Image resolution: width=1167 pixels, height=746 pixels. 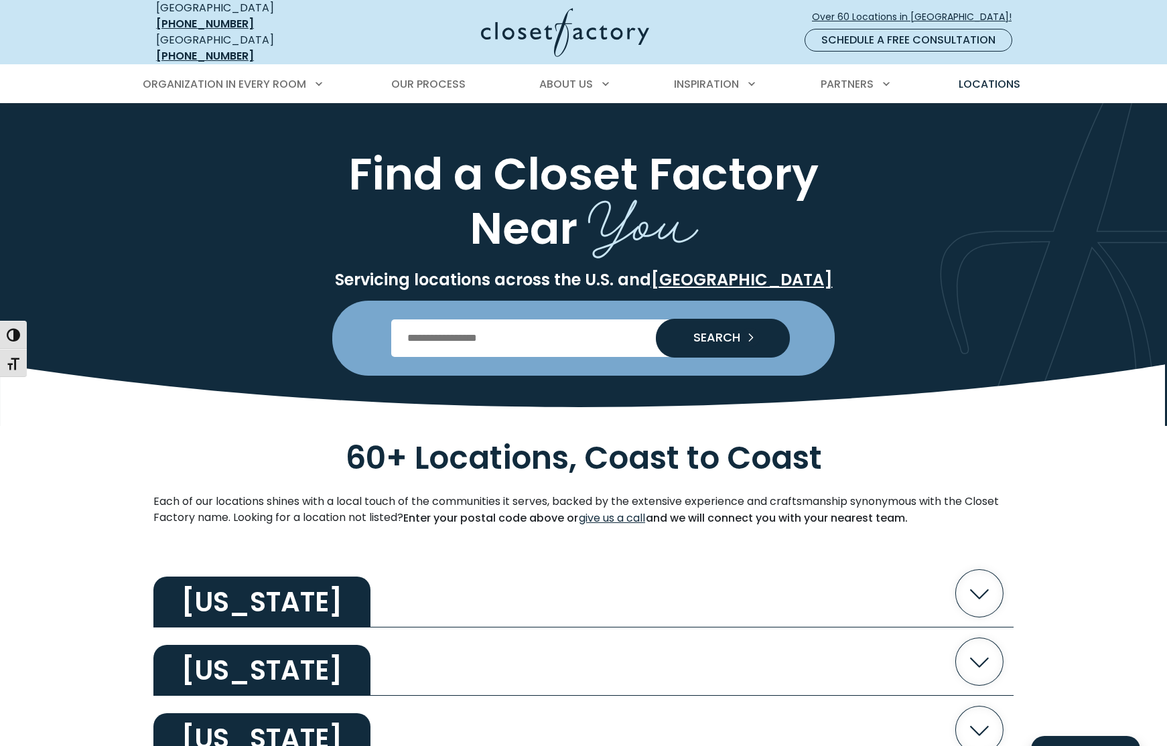 I want to click on span: SEARCH, so click(x=711, y=337).